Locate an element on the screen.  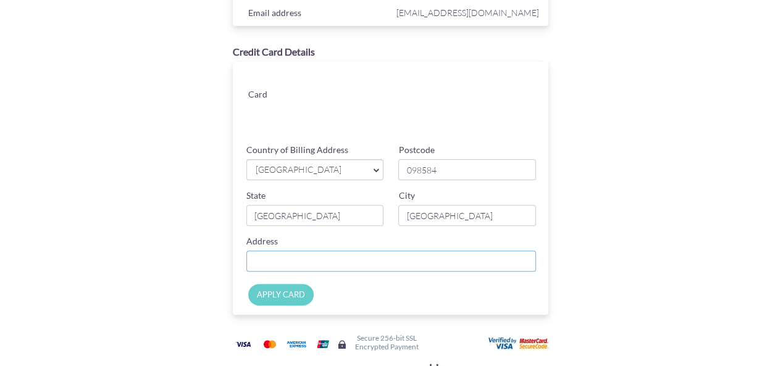
label: Postcode is located at coordinates (416, 150).